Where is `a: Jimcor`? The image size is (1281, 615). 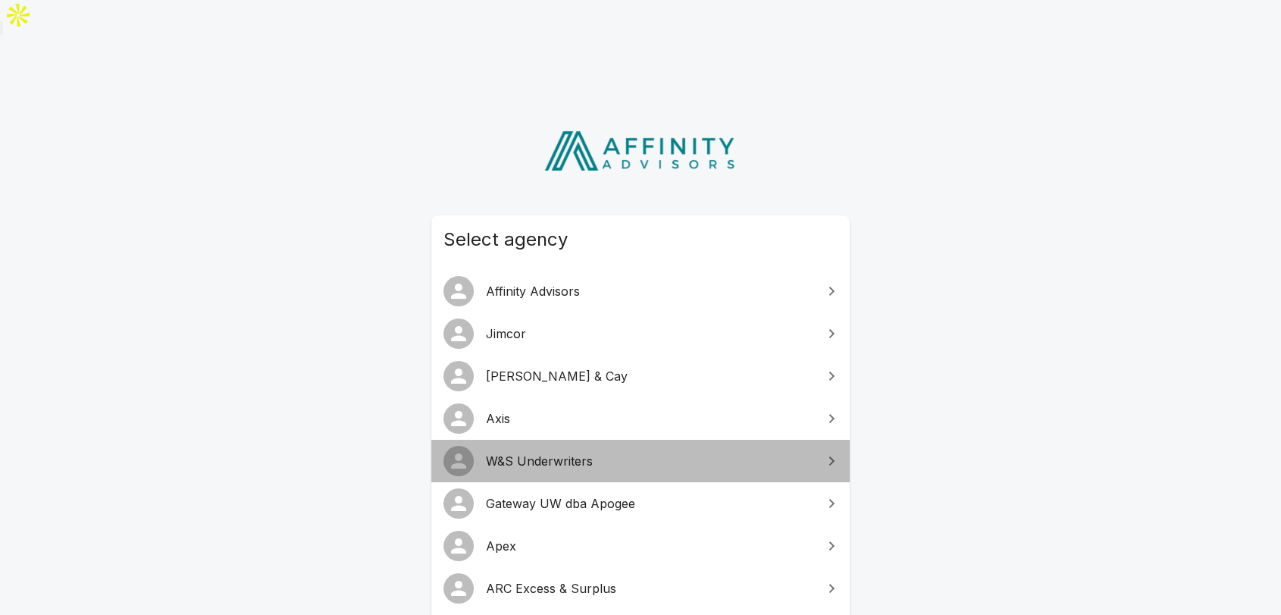 a: Jimcor is located at coordinates (641, 334).